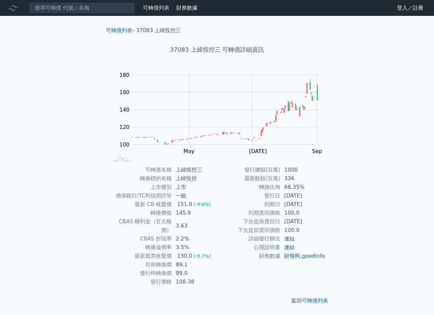  What do you see at coordinates (249, 222) in the screenshot?
I see `td: 下次提前賣回日` at bounding box center [249, 222].